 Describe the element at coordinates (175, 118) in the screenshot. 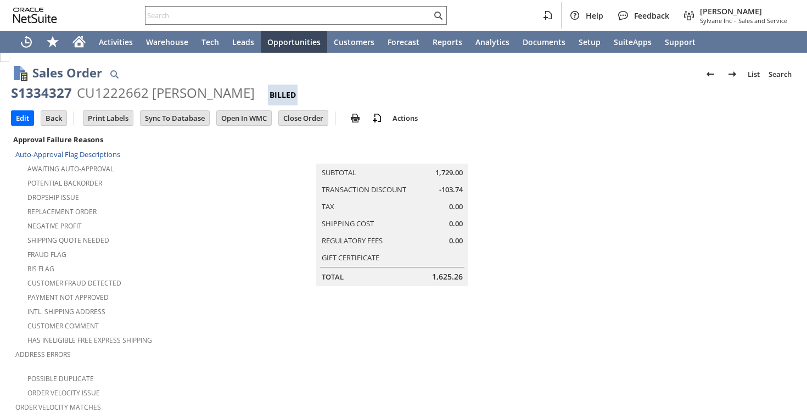

I see `input: Sync To Database` at that location.